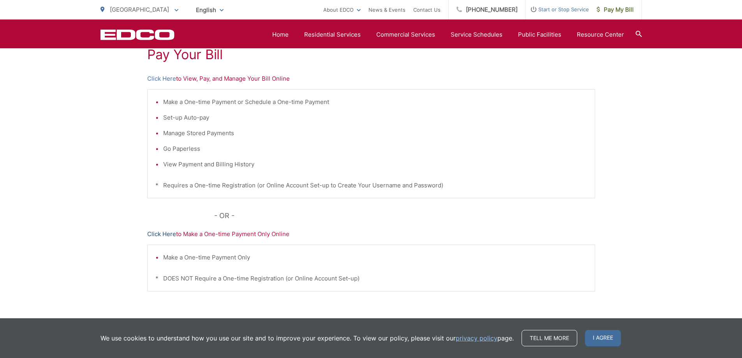 Image resolution: width=742 pixels, height=358 pixels. Describe the element at coordinates (371, 234) in the screenshot. I see `p: to Make a One-time Payment Only Online` at that location.